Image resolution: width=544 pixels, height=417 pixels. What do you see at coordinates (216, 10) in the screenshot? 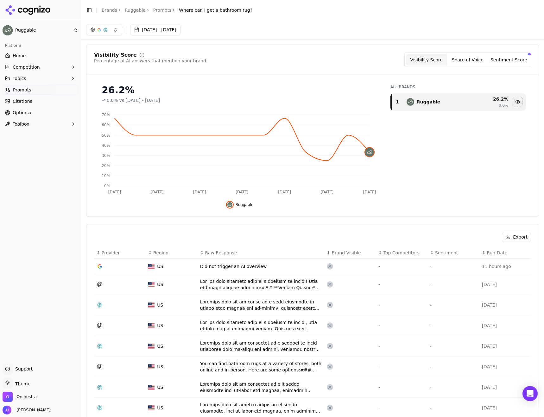
I see `span: Where can I get a bathroom rug?` at bounding box center [216, 10].